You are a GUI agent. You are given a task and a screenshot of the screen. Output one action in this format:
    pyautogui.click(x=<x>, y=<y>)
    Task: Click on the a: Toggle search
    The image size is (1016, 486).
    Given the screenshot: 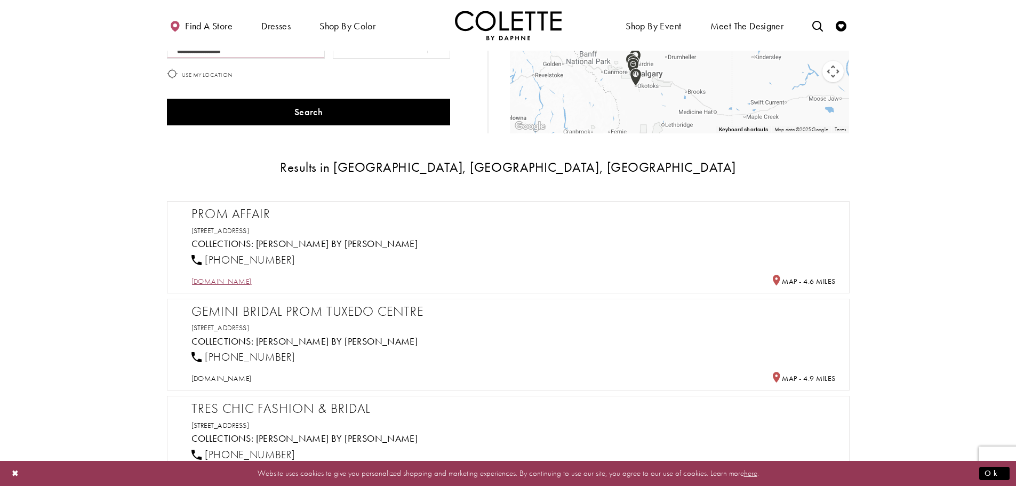 What is the action you would take?
    pyautogui.click(x=818, y=25)
    